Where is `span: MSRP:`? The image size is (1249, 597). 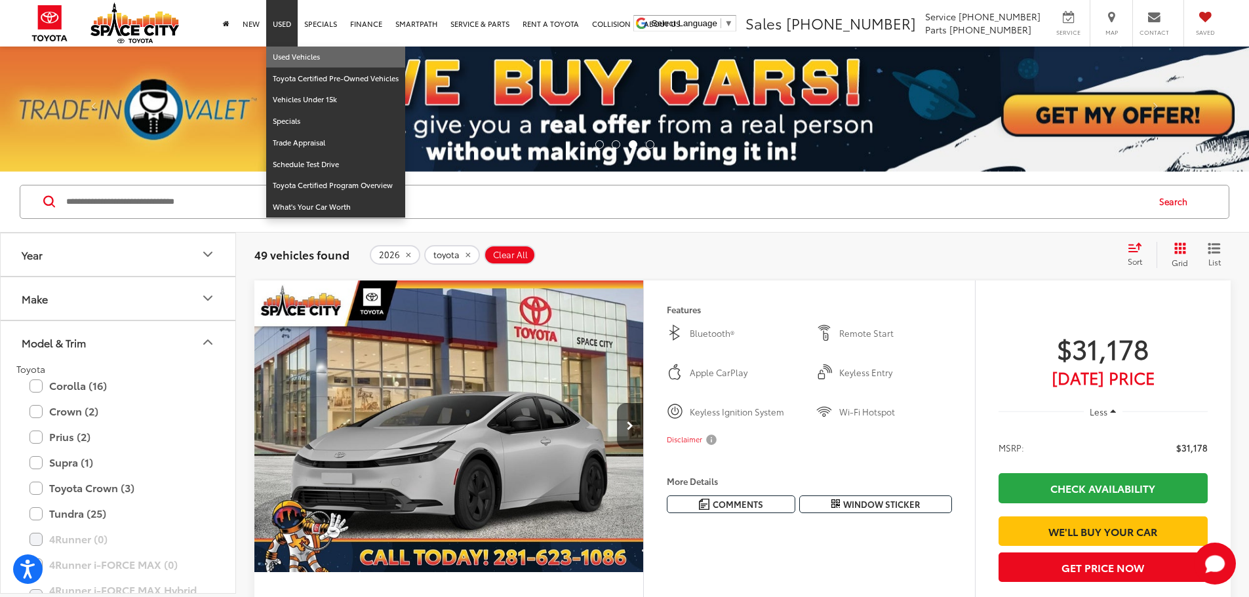
span: MSRP: is located at coordinates (1011, 448).